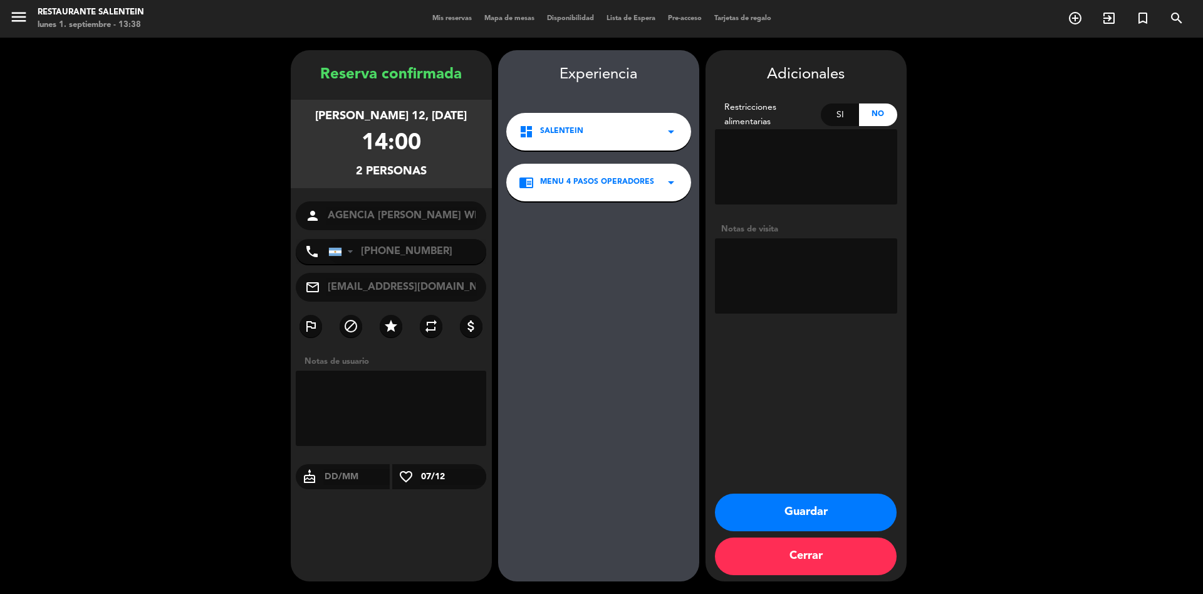 The height and width of the screenshot is (594, 1203). What do you see at coordinates (452, 18) in the screenshot?
I see `span: Mis reservas` at bounding box center [452, 18].